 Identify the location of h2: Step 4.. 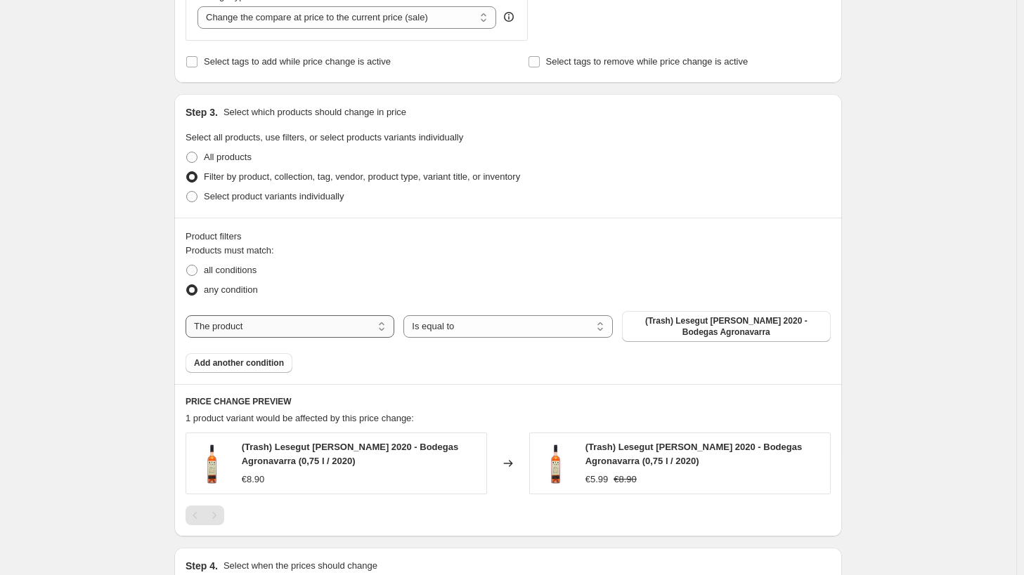
(202, 566).